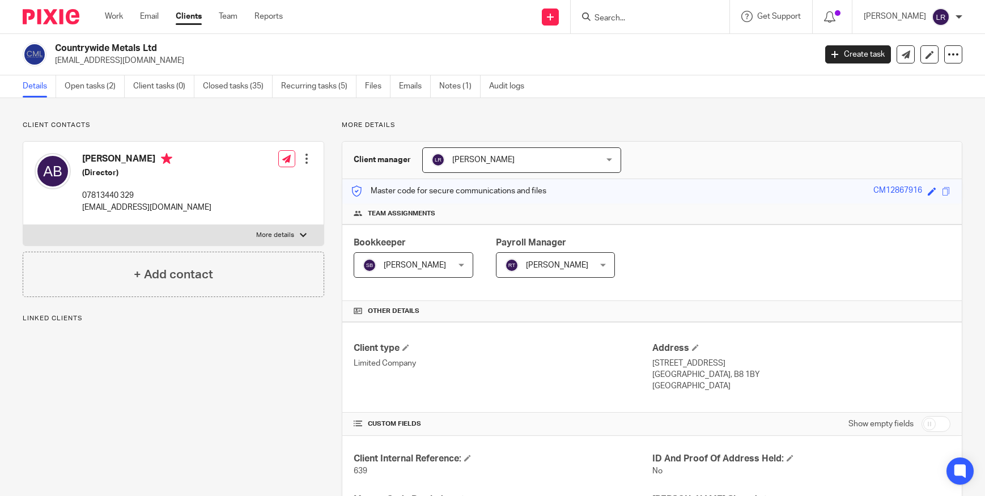  Describe the element at coordinates (503, 363) in the screenshot. I see `p: Limited Company` at that location.